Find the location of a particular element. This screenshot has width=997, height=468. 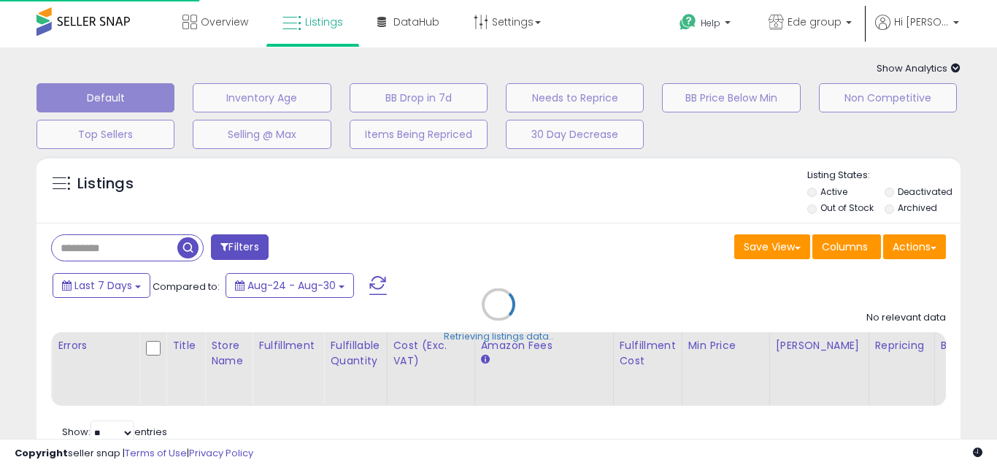

span: DataHub is located at coordinates (416, 22).